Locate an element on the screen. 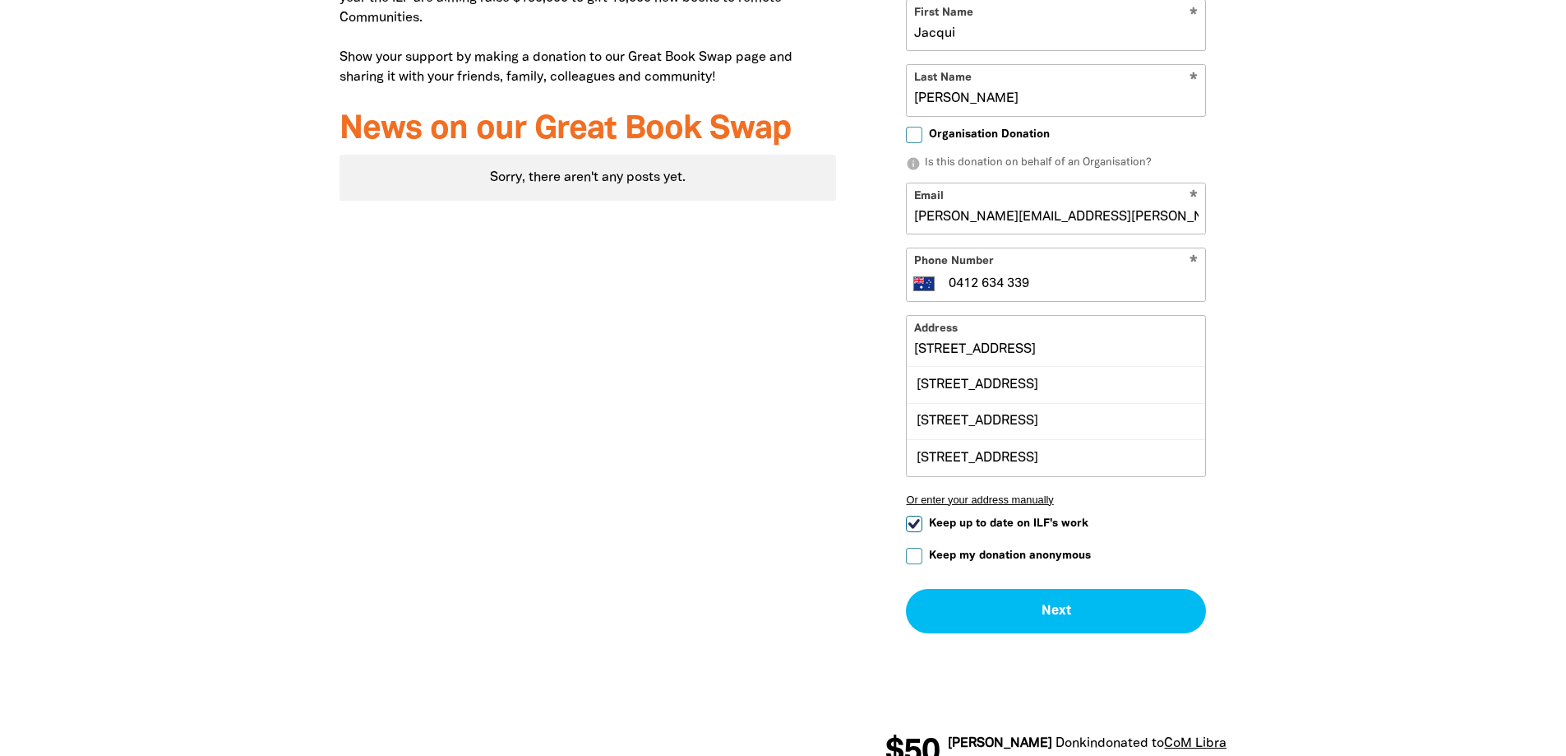 The image size is (1566, 756). input: Keep up to date on ILF's work is located at coordinates (914, 524).